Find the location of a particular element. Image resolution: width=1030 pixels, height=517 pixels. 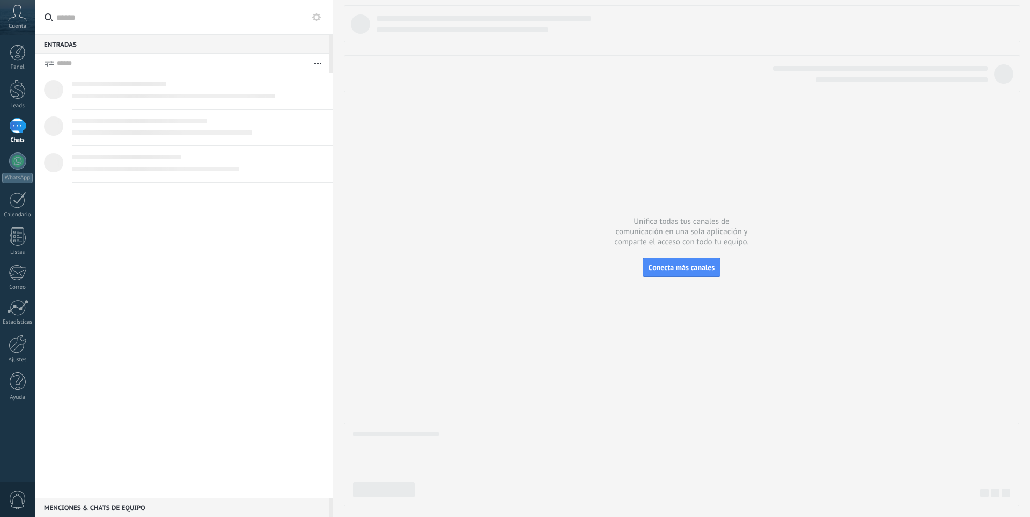

div: Calendario is located at coordinates (18, 215).